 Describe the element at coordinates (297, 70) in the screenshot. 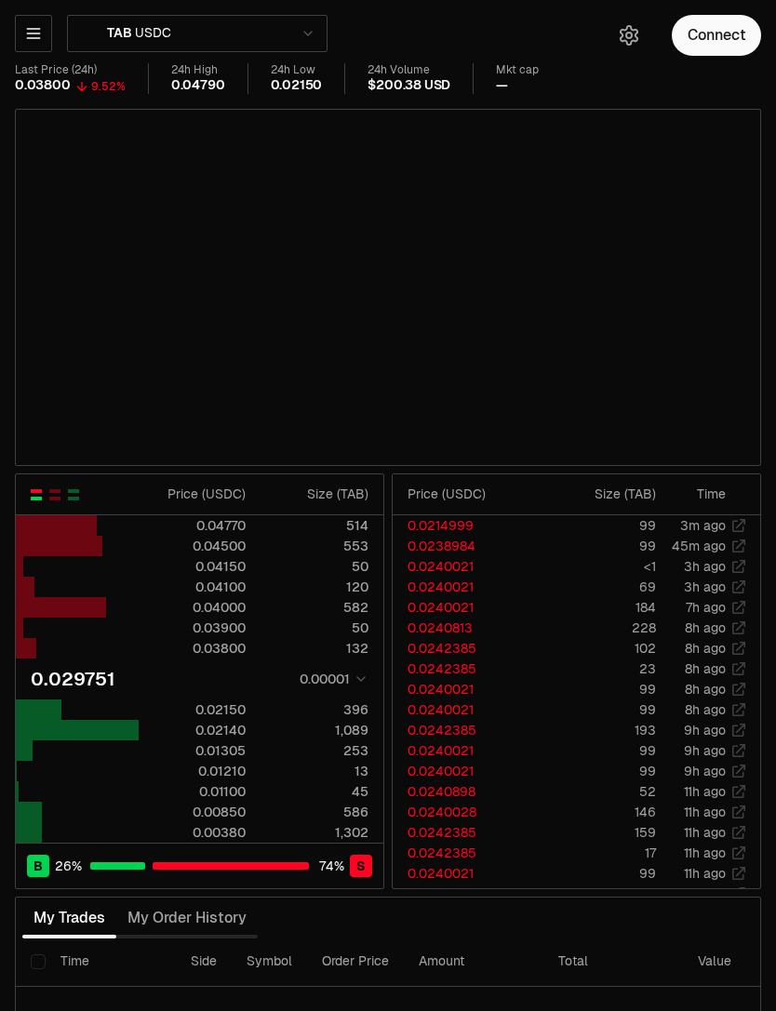

I see `div: 24h Low` at that location.